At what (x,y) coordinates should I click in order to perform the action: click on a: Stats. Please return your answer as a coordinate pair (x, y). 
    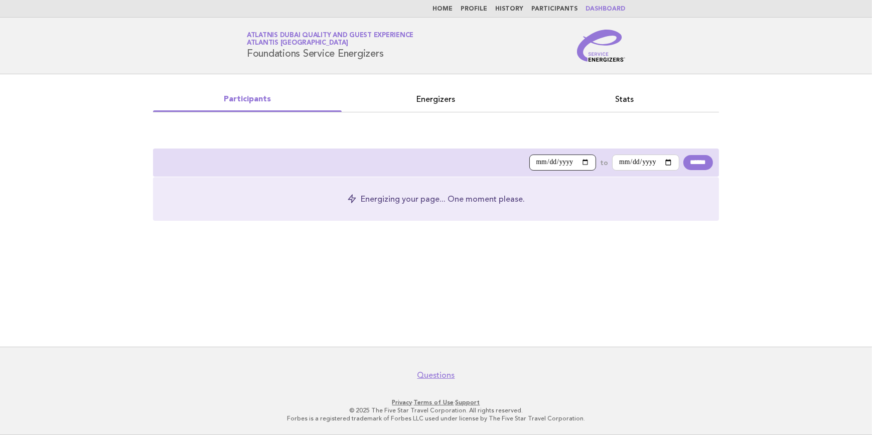
    Looking at the image, I should click on (625, 99).